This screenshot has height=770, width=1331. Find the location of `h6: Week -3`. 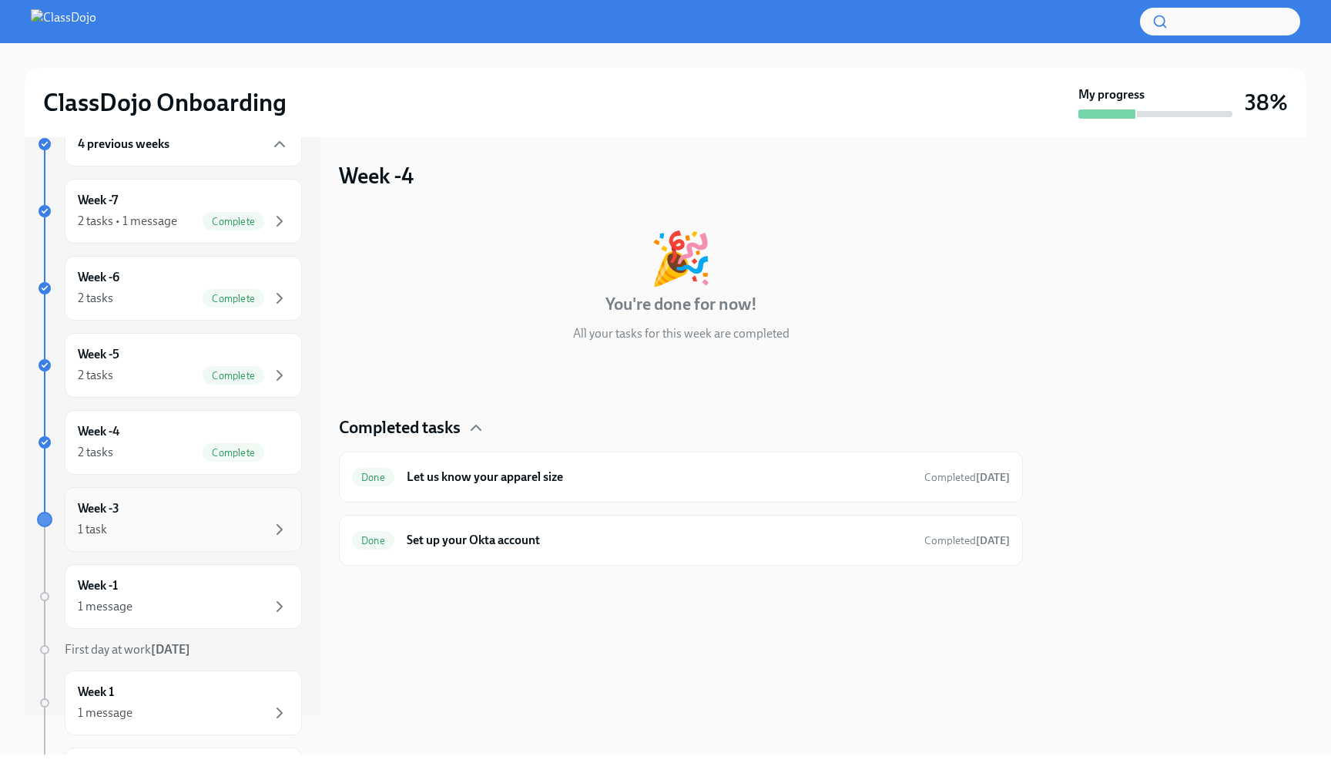

h6: Week -3 is located at coordinates (99, 509).